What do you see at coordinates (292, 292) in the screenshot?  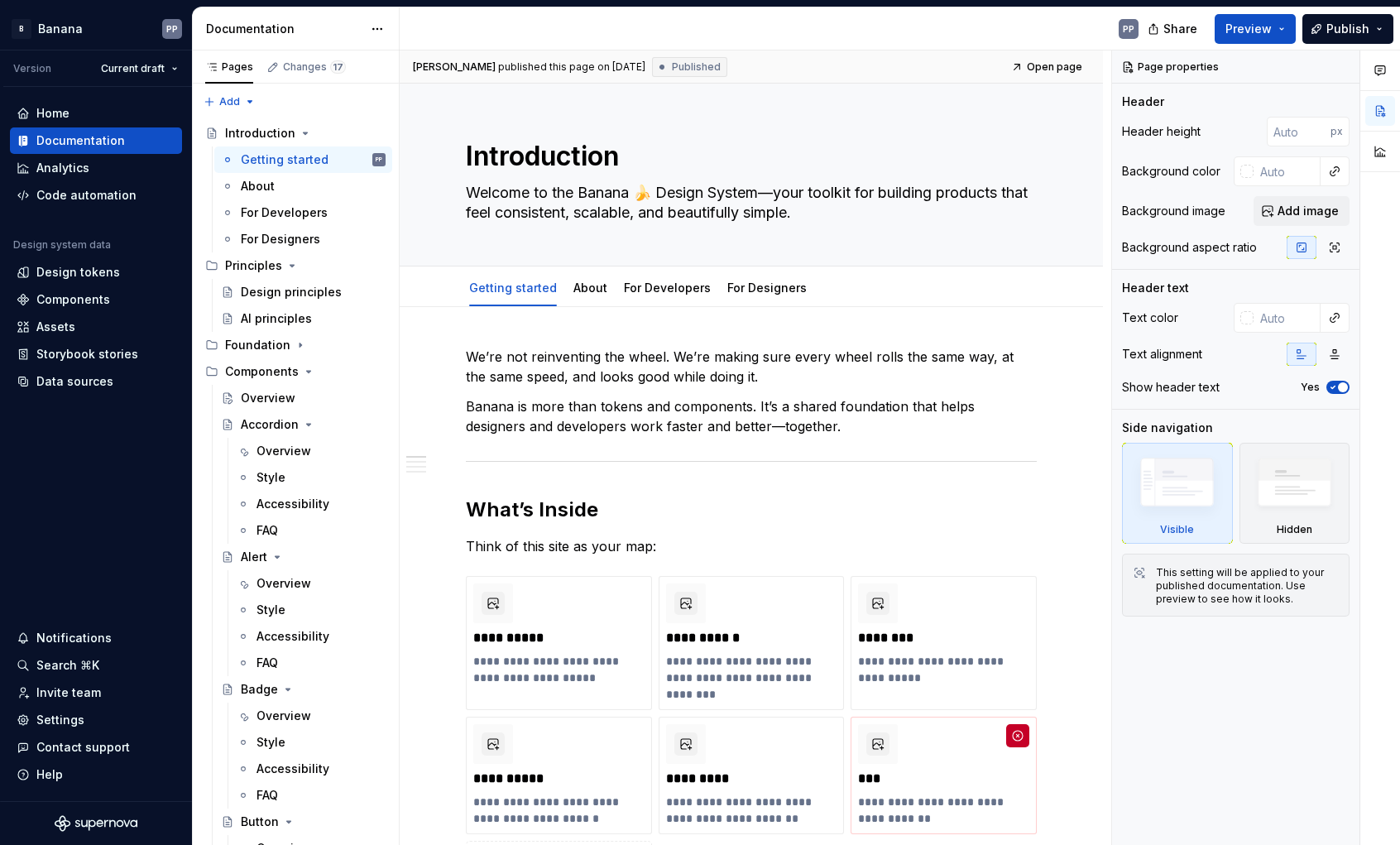 I see `div: Design principles` at bounding box center [292, 292].